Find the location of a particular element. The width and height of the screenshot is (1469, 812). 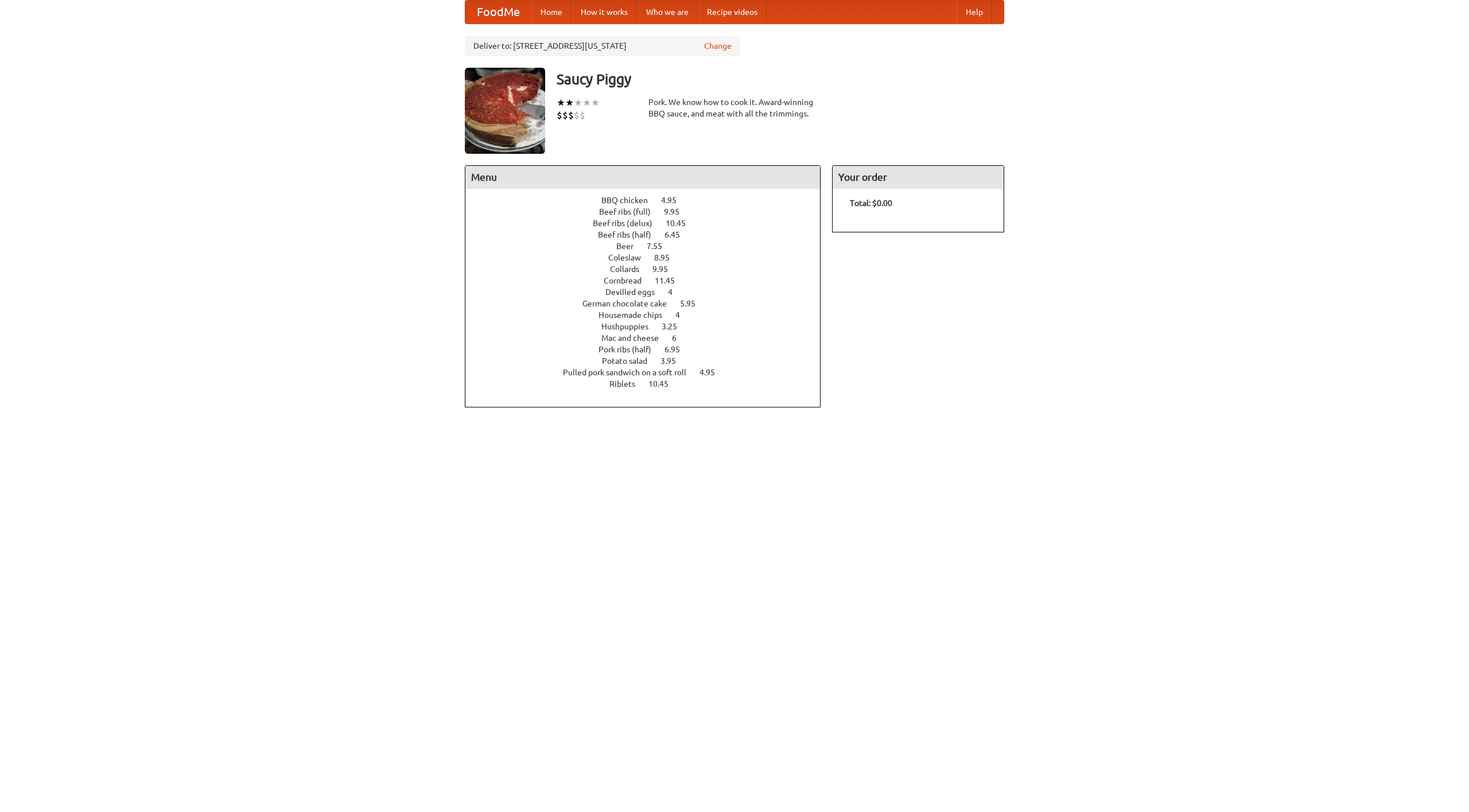

div: Pork. We know how to cook it. Award-winning BBQ sauce, and meat with all the trimmings. is located at coordinates (734, 108).